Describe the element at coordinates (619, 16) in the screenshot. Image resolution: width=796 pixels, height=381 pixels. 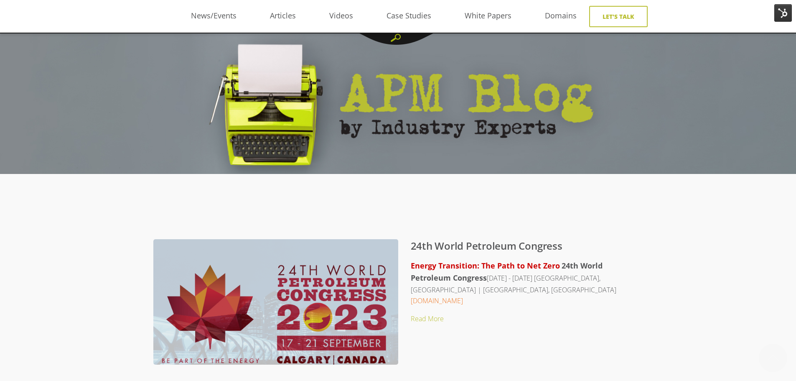
I see `a: Let's Talk` at that location.